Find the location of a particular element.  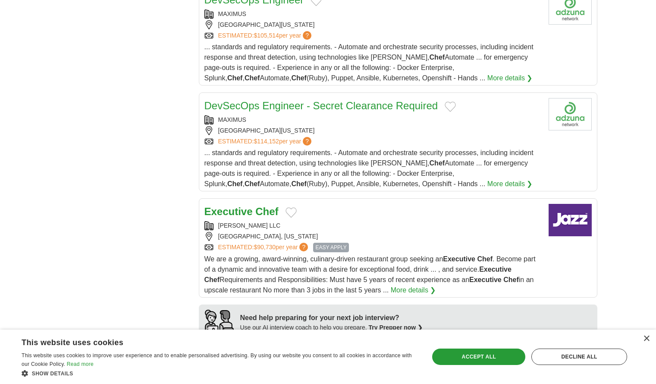

span: This website uses cookies to improve user experience and to enable personalised advertising. By u... is located at coordinates (217, 359).